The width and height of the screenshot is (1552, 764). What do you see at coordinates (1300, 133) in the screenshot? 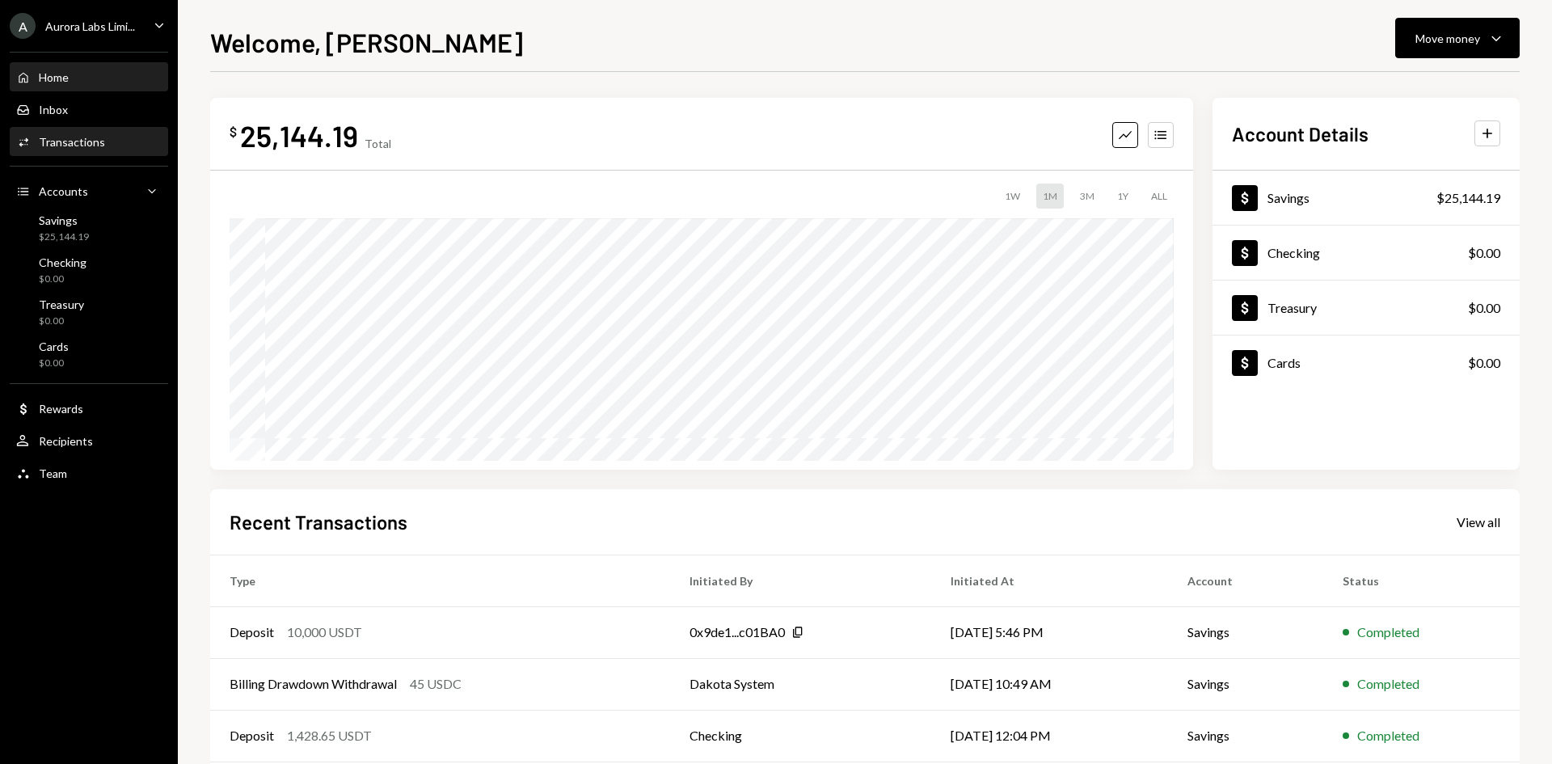
I see `h2: Account Details` at bounding box center [1300, 133].